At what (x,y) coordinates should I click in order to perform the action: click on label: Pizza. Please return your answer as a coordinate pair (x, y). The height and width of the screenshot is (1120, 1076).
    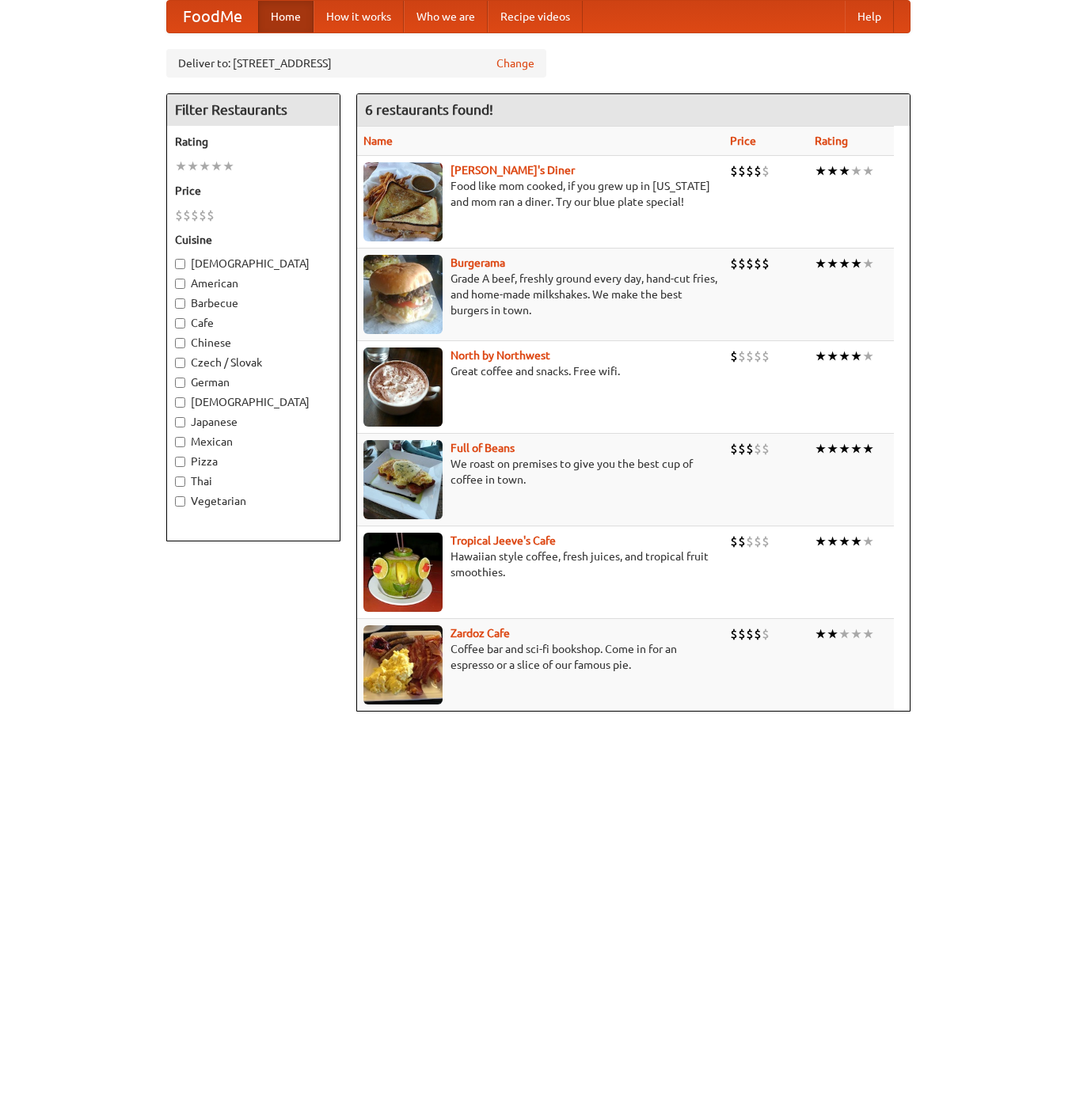
    Looking at the image, I should click on (253, 462).